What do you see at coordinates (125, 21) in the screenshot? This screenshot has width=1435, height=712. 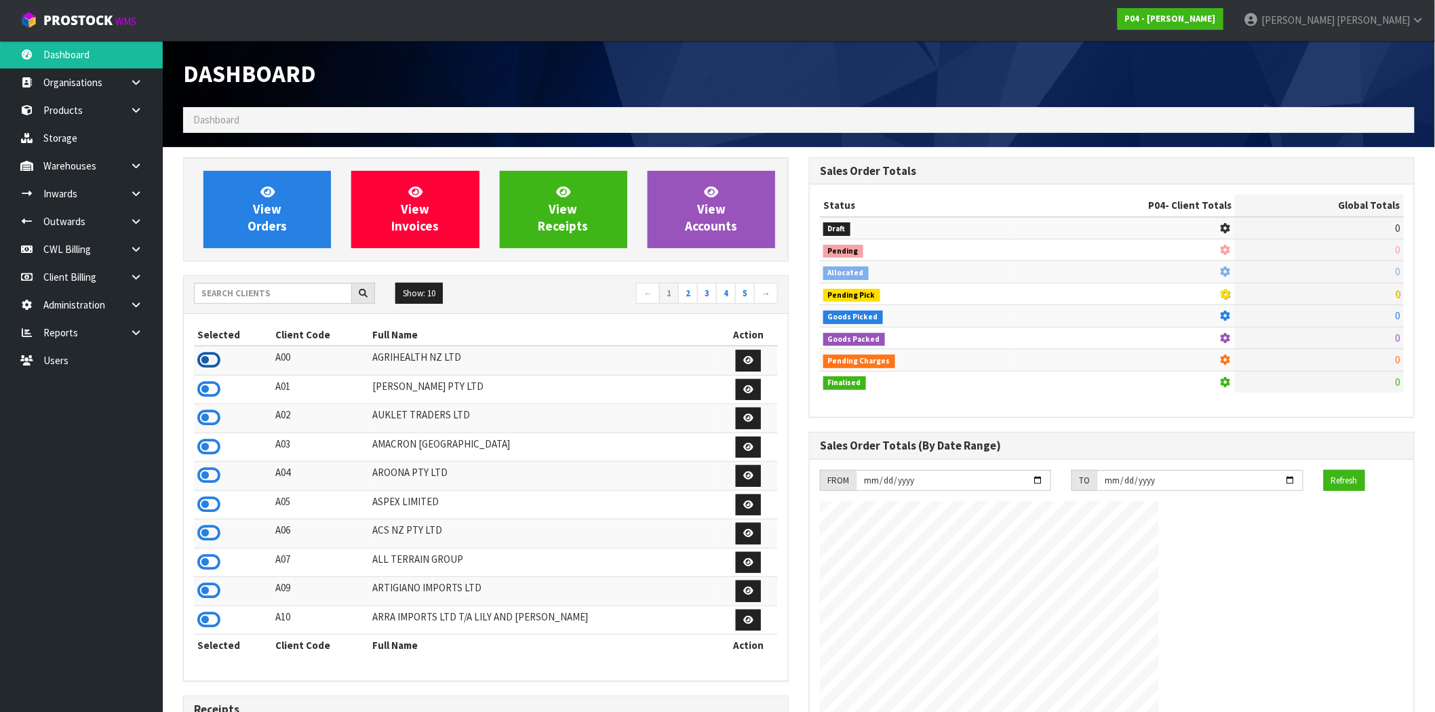 I see `small: WMS` at bounding box center [125, 21].